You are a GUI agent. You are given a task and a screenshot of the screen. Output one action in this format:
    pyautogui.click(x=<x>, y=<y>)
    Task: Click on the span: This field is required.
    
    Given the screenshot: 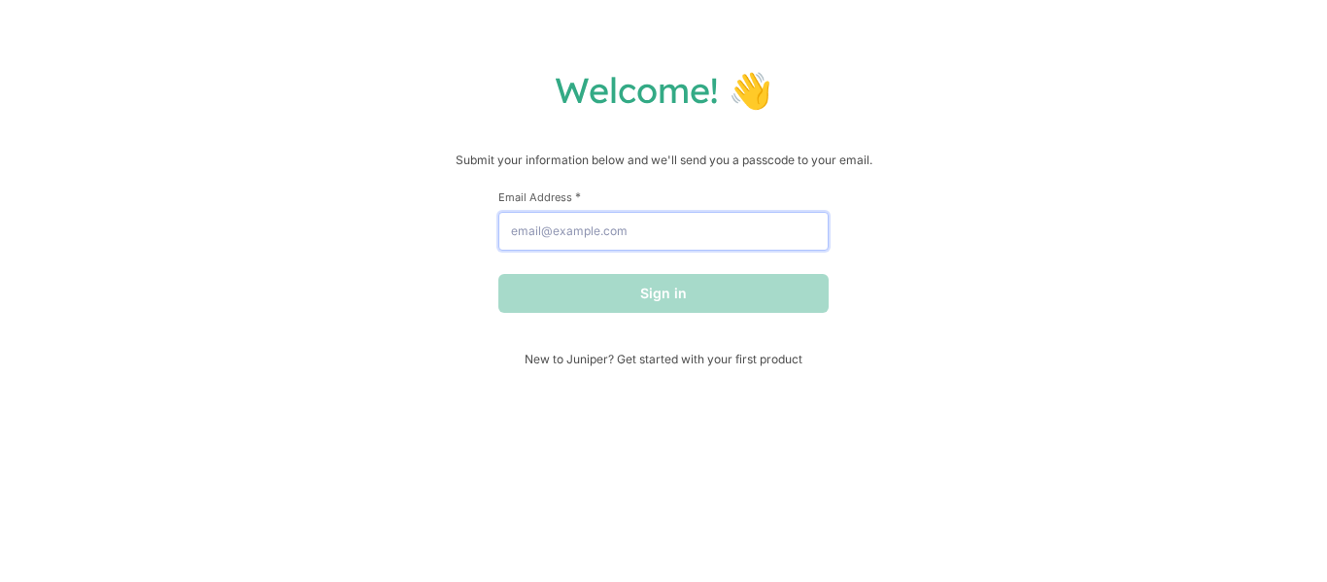 What is the action you would take?
    pyautogui.click(x=578, y=196)
    